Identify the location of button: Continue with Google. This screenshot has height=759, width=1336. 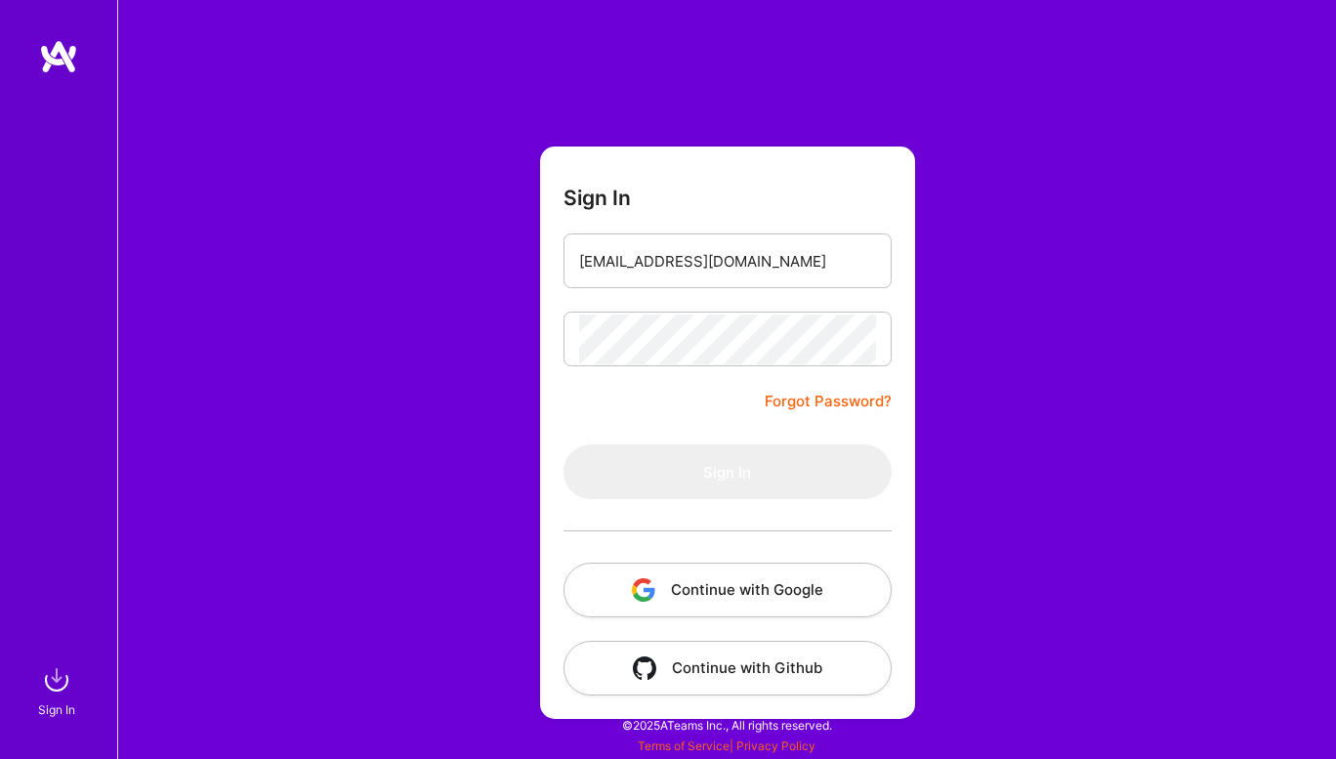
(728, 590).